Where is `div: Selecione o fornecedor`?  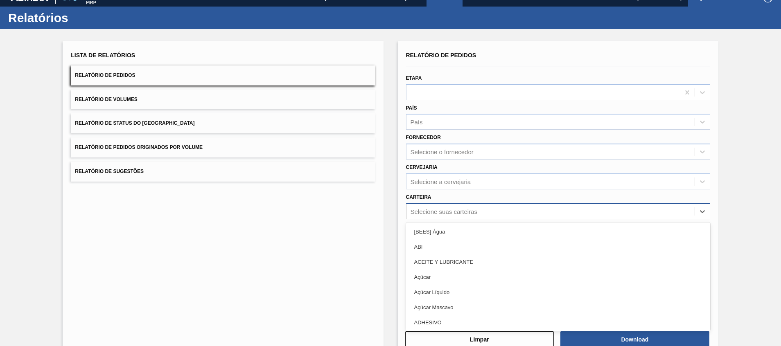 div: Selecione o fornecedor is located at coordinates (442, 152).